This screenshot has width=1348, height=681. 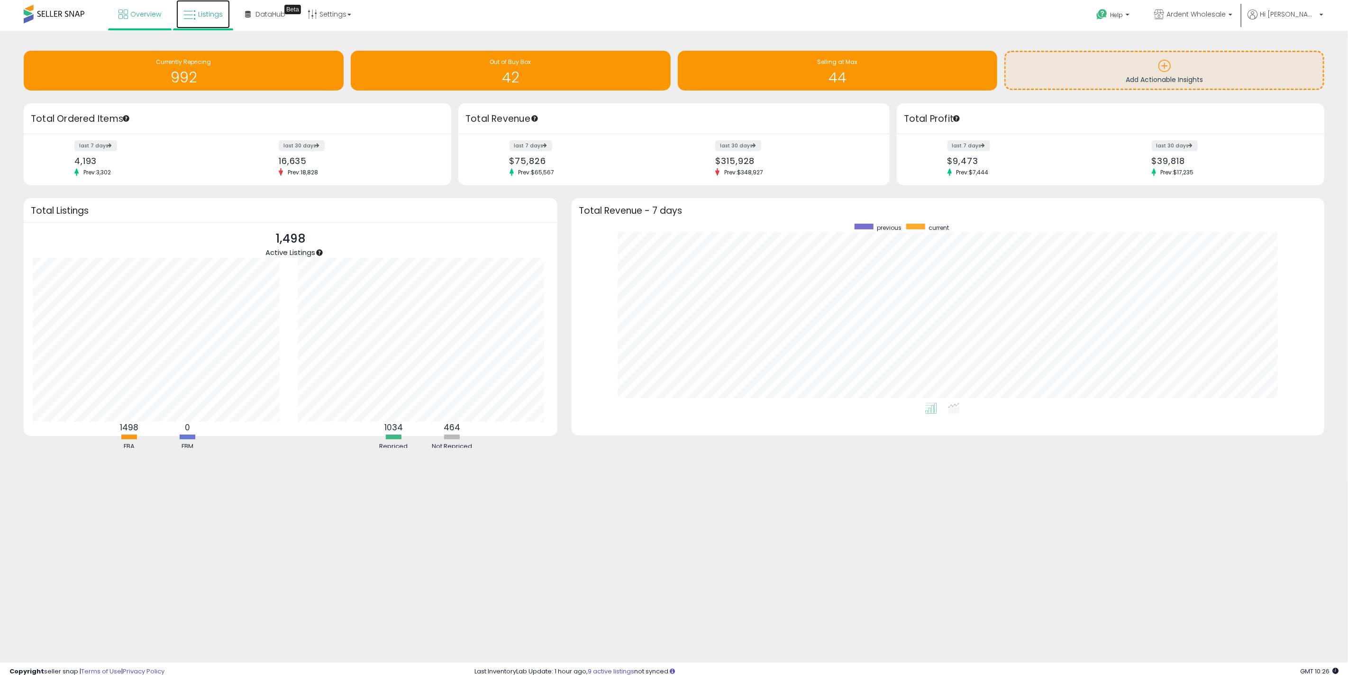 I want to click on div: Not Repriced, so click(x=452, y=446).